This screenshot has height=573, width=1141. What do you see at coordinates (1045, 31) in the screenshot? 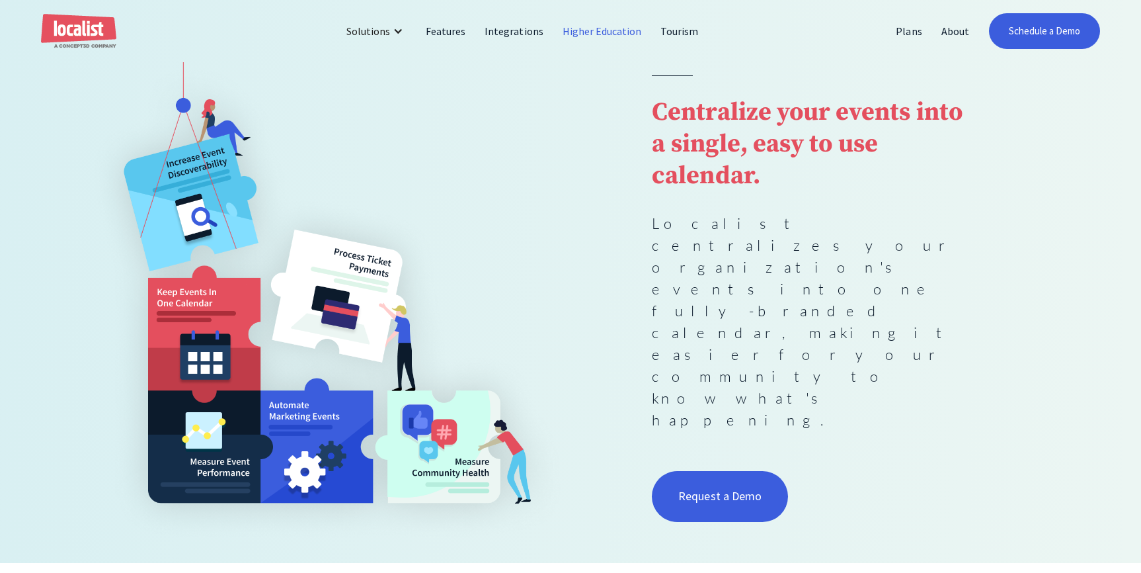
I see `a: Schedule a Demo` at bounding box center [1045, 31].